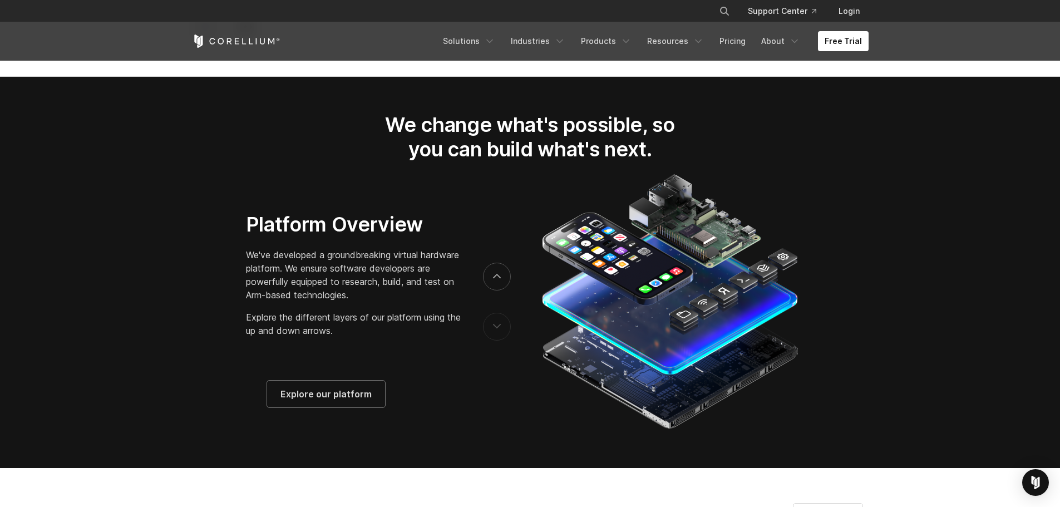 This screenshot has width=1060, height=507. I want to click on button: next, so click(497, 276).